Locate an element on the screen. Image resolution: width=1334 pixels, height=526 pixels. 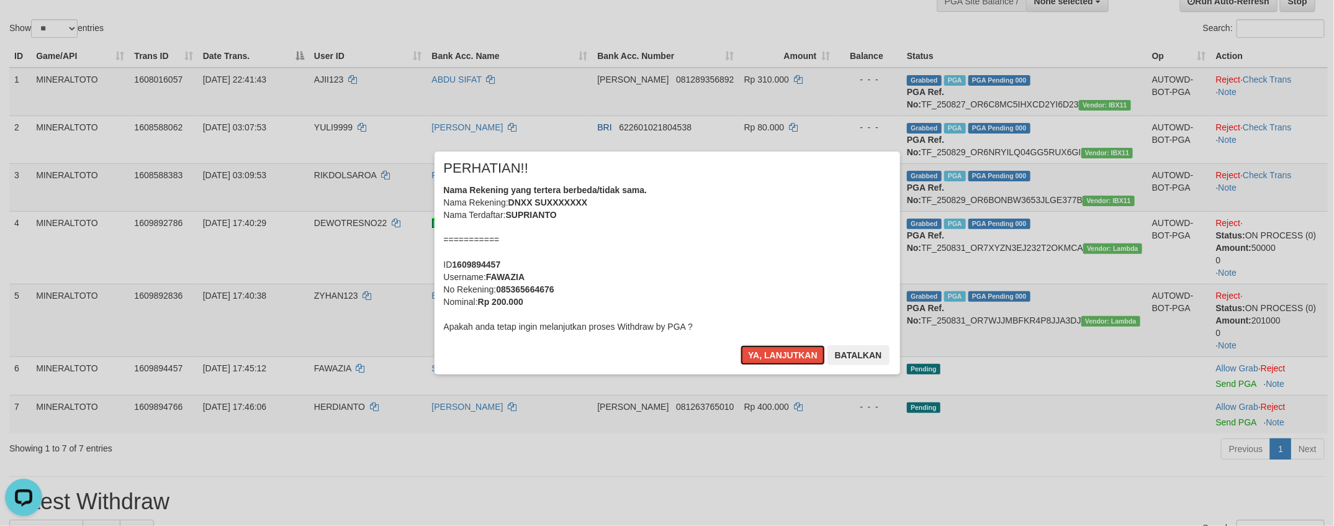
span: PERHATIAN!! is located at coordinates (486, 168).